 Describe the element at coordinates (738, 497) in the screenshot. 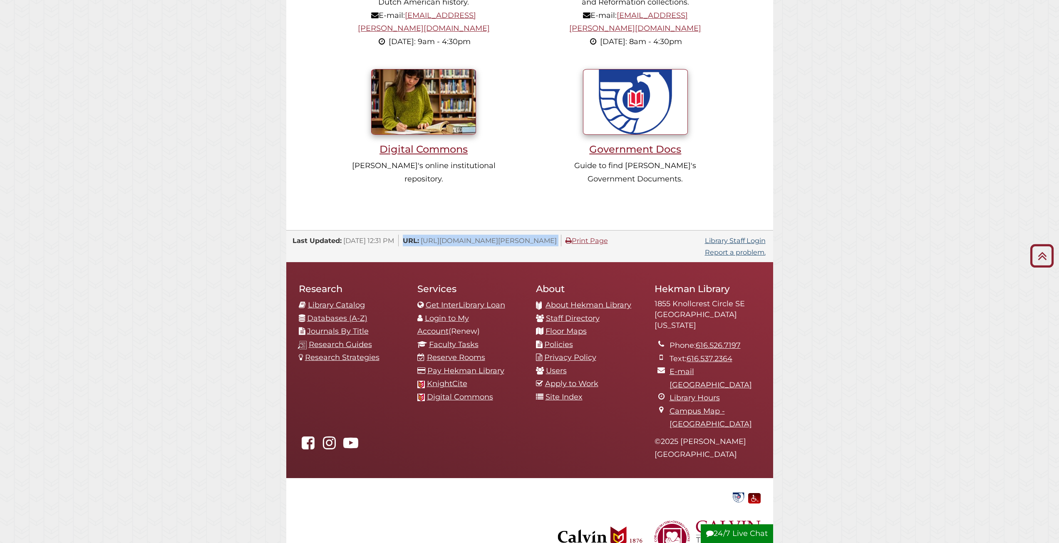

I see `img: Government Documents Federal Depository Library` at that location.